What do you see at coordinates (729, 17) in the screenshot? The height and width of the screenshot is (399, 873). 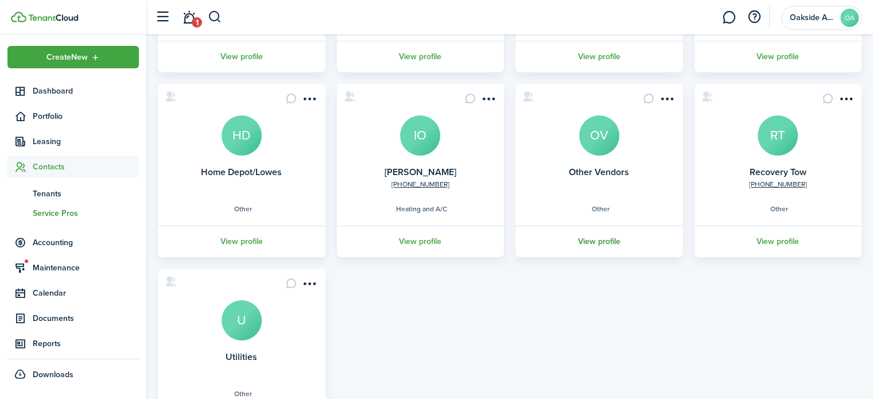 I see `a: Messaging` at bounding box center [729, 17].